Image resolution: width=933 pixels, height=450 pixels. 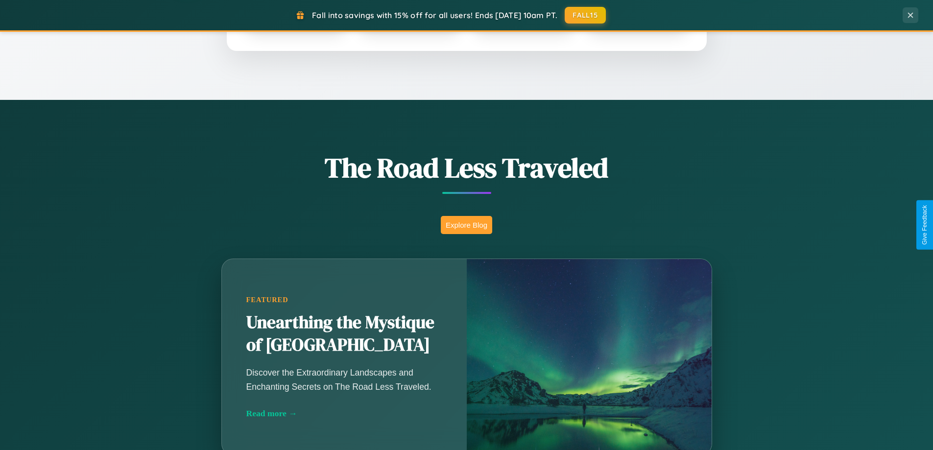 I want to click on div: Featured, so click(x=344, y=300).